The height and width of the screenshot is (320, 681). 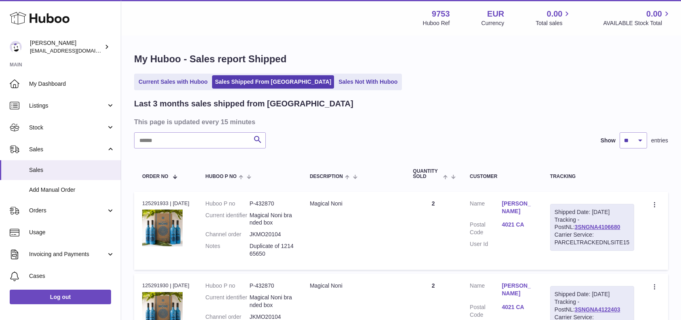 I want to click on a: Current Sales with Huboo, so click(x=173, y=82).